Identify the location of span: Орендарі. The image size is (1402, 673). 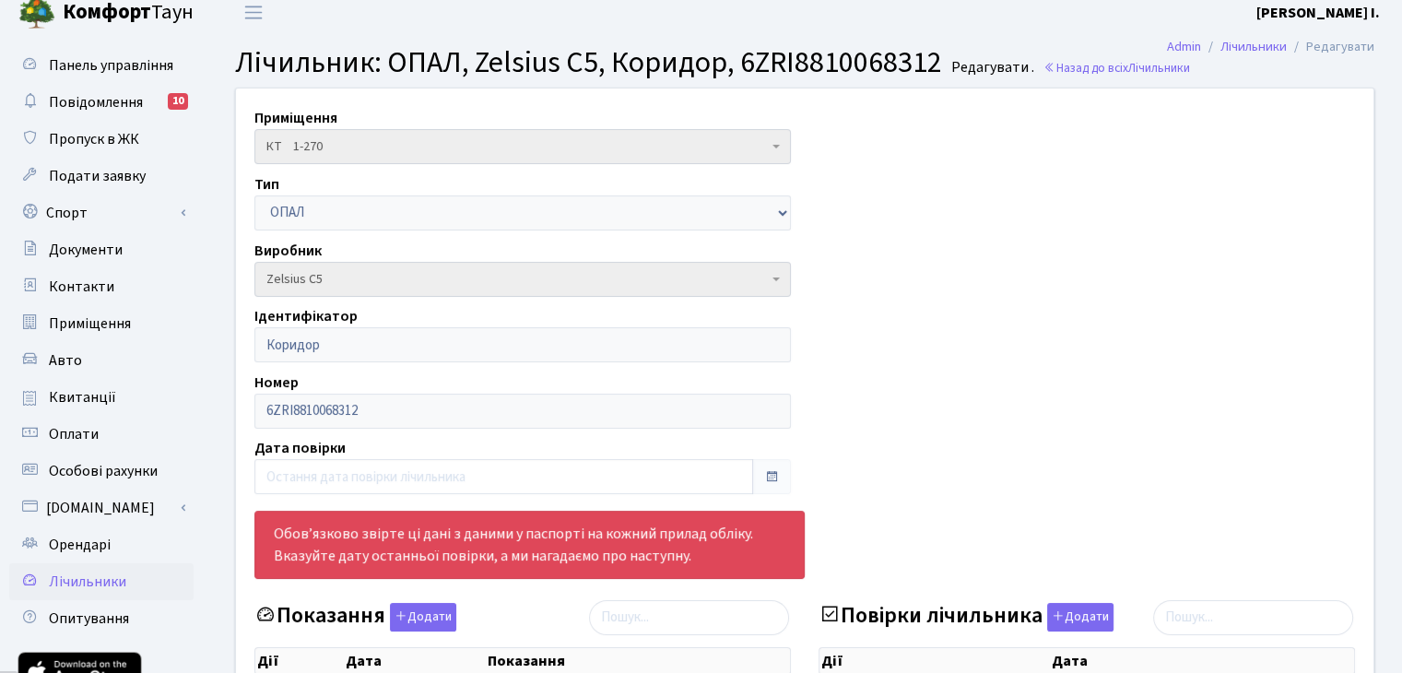
(79, 545).